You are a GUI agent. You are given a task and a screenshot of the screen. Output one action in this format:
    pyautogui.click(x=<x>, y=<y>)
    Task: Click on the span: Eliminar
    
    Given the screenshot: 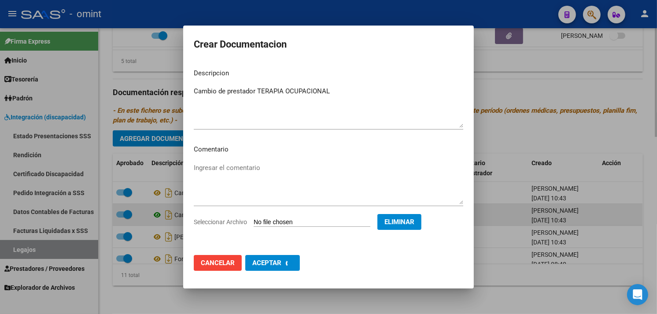 What is the action you would take?
    pyautogui.click(x=399, y=222)
    